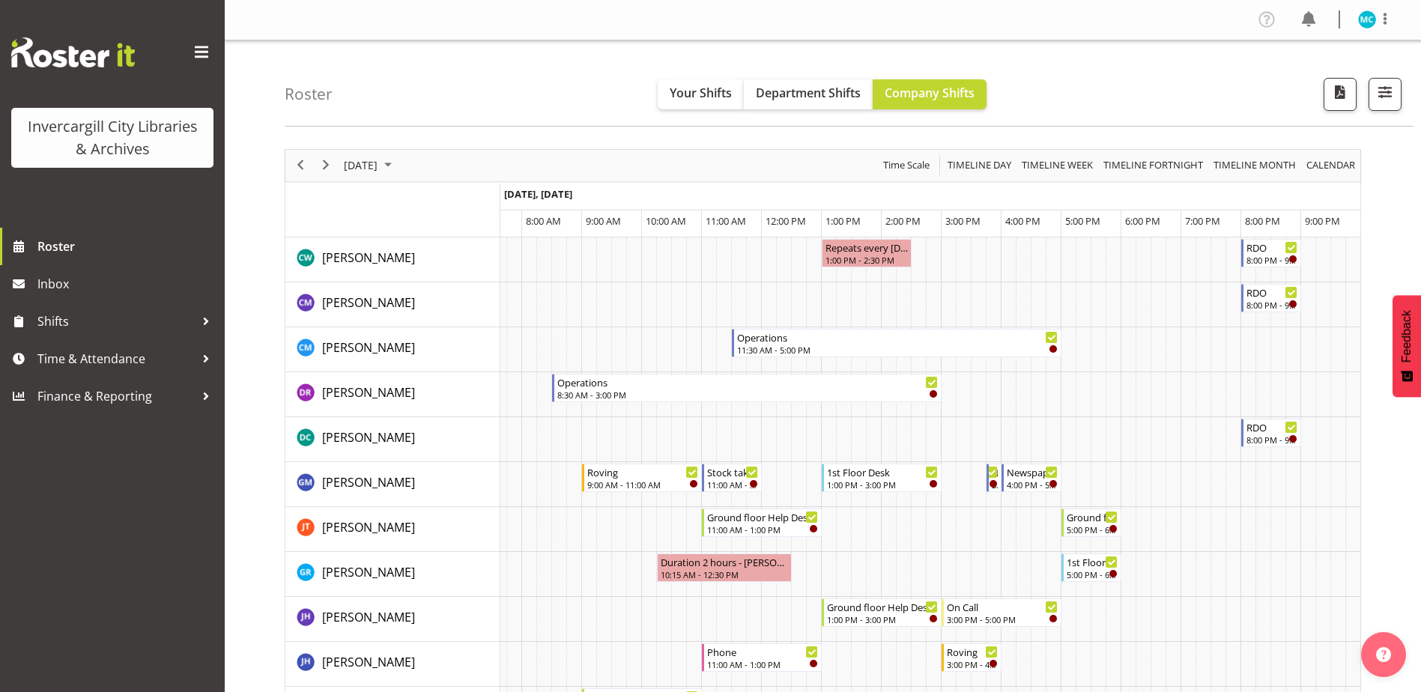 The width and height of the screenshot is (1421, 692). I want to click on div: Donald Cunningham"s event - RDO Begin From Friday, September 19, 2025 at 8:00:00 PM GMT+12:00 End..., so click(1271, 433).